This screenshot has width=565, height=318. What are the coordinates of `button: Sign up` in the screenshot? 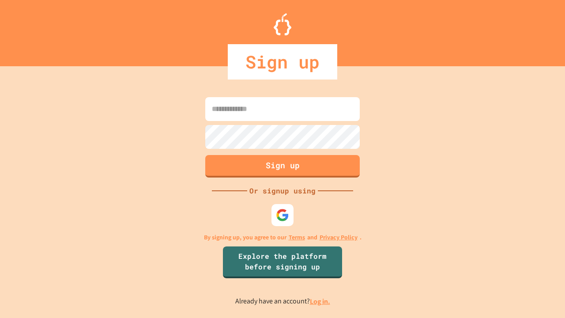 It's located at (283, 166).